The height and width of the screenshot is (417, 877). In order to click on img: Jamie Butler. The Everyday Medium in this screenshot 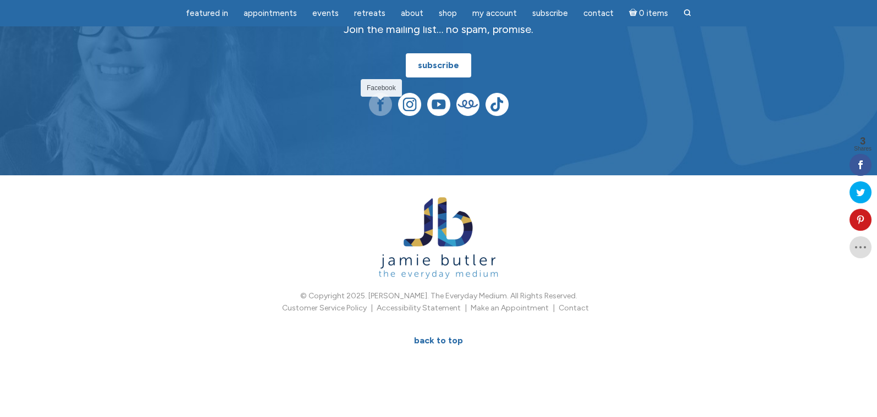, I will do `click(438, 238)`.